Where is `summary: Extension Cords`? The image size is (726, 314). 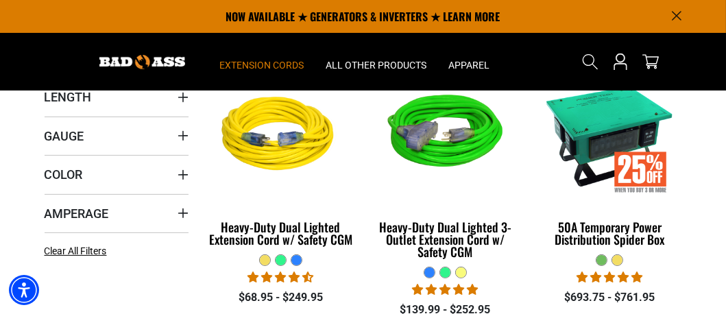 summary: Extension Cords is located at coordinates (262, 62).